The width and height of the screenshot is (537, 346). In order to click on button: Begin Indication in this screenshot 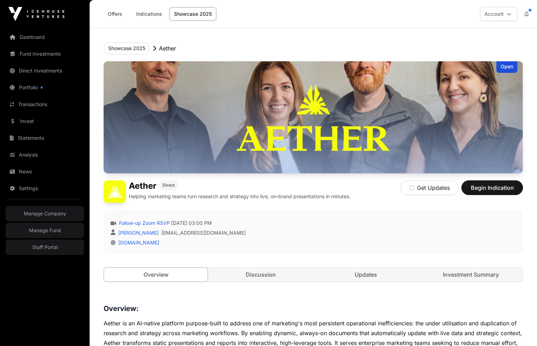, I will do `click(492, 188)`.